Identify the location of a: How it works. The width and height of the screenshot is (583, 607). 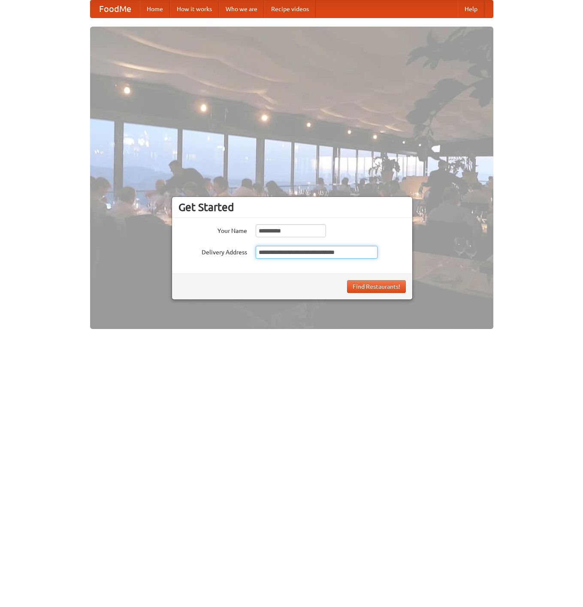
(194, 9).